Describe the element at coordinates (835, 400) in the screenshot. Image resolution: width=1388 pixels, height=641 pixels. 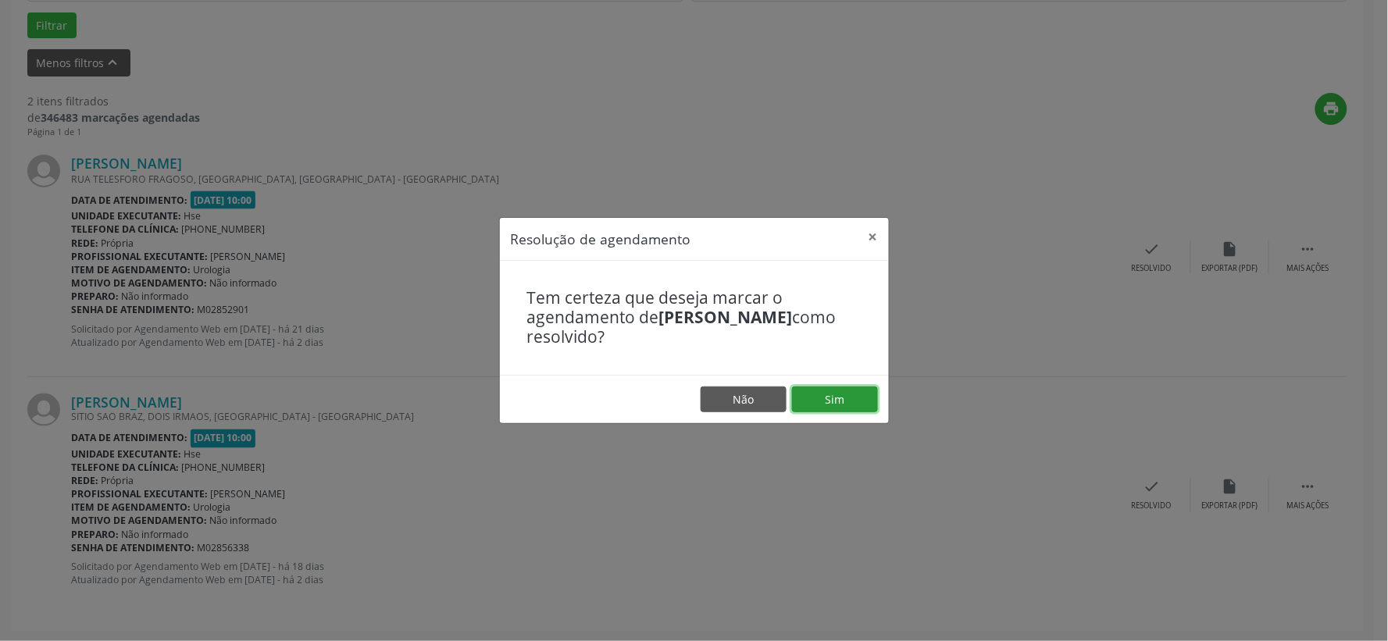
I see `button: Sim` at that location.